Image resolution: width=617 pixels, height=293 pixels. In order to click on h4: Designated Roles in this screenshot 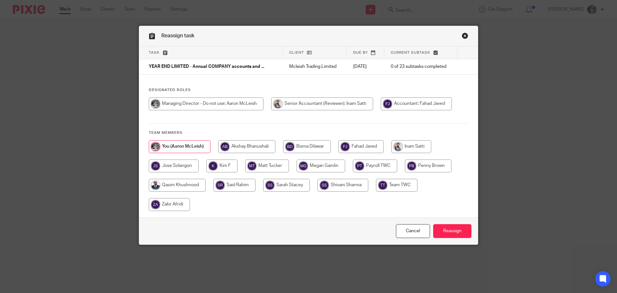, I will do `click(309, 90)`.